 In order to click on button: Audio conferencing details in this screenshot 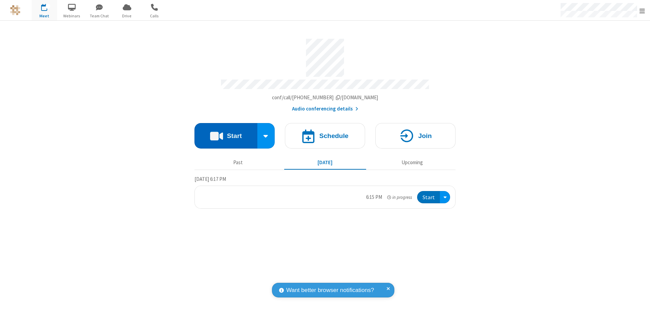, I will do `click(325, 109)`.